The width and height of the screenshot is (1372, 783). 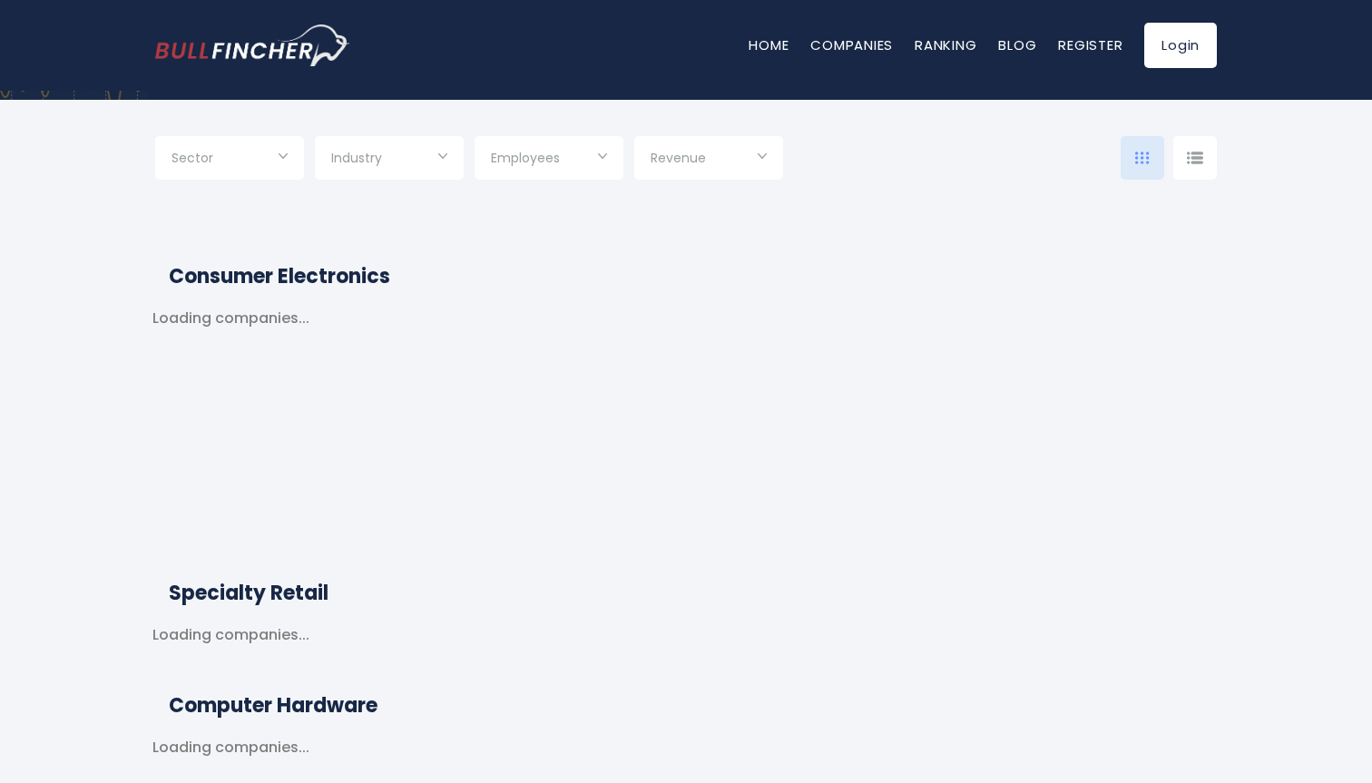 I want to click on a: Register, so click(x=1090, y=44).